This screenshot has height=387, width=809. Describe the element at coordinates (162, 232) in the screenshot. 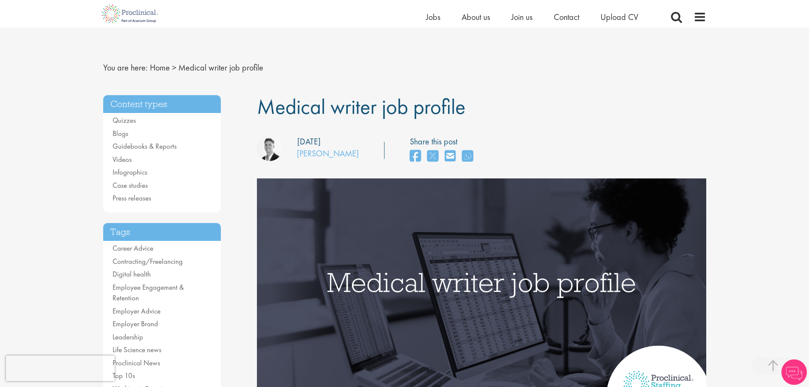

I see `h3: Tags` at that location.